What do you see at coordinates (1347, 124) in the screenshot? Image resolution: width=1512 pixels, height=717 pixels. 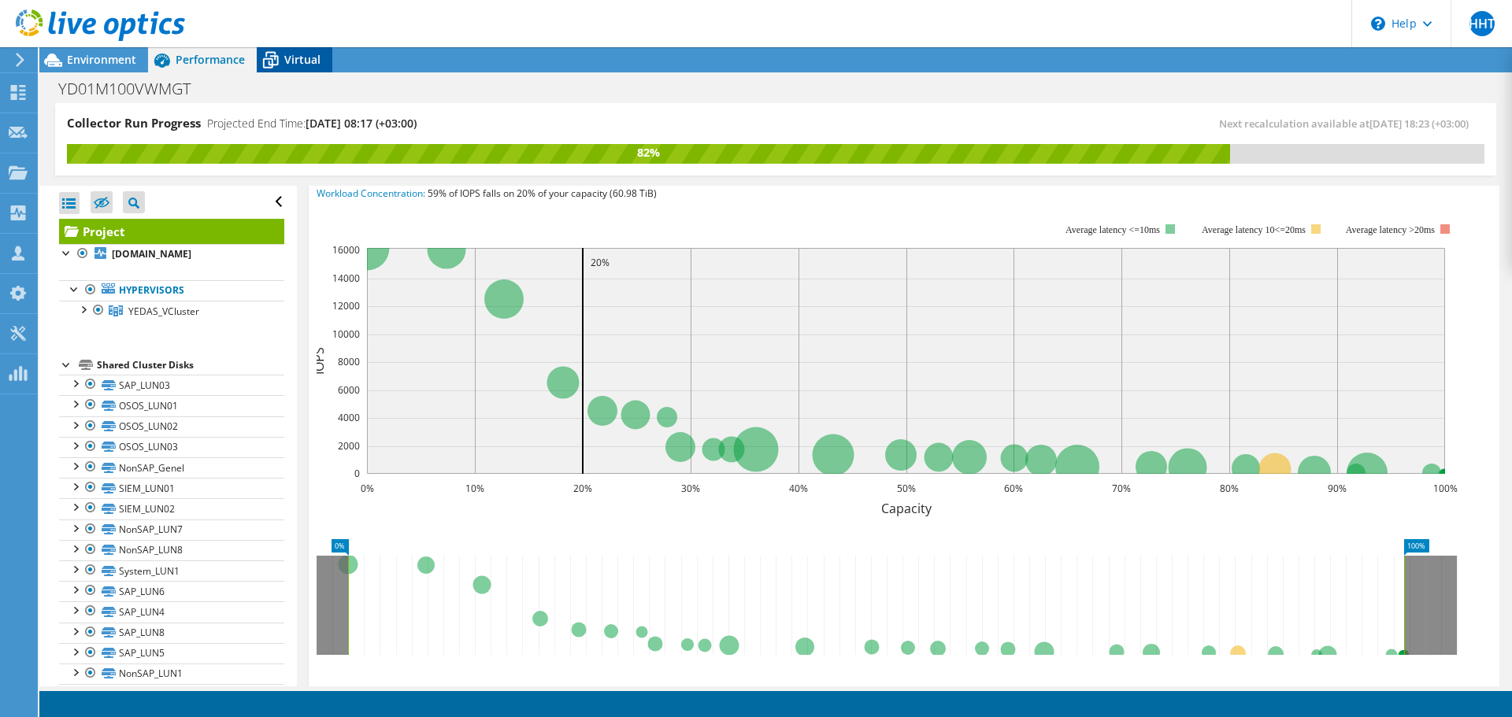 I see `span: Next recalculation available at` at bounding box center [1347, 124].